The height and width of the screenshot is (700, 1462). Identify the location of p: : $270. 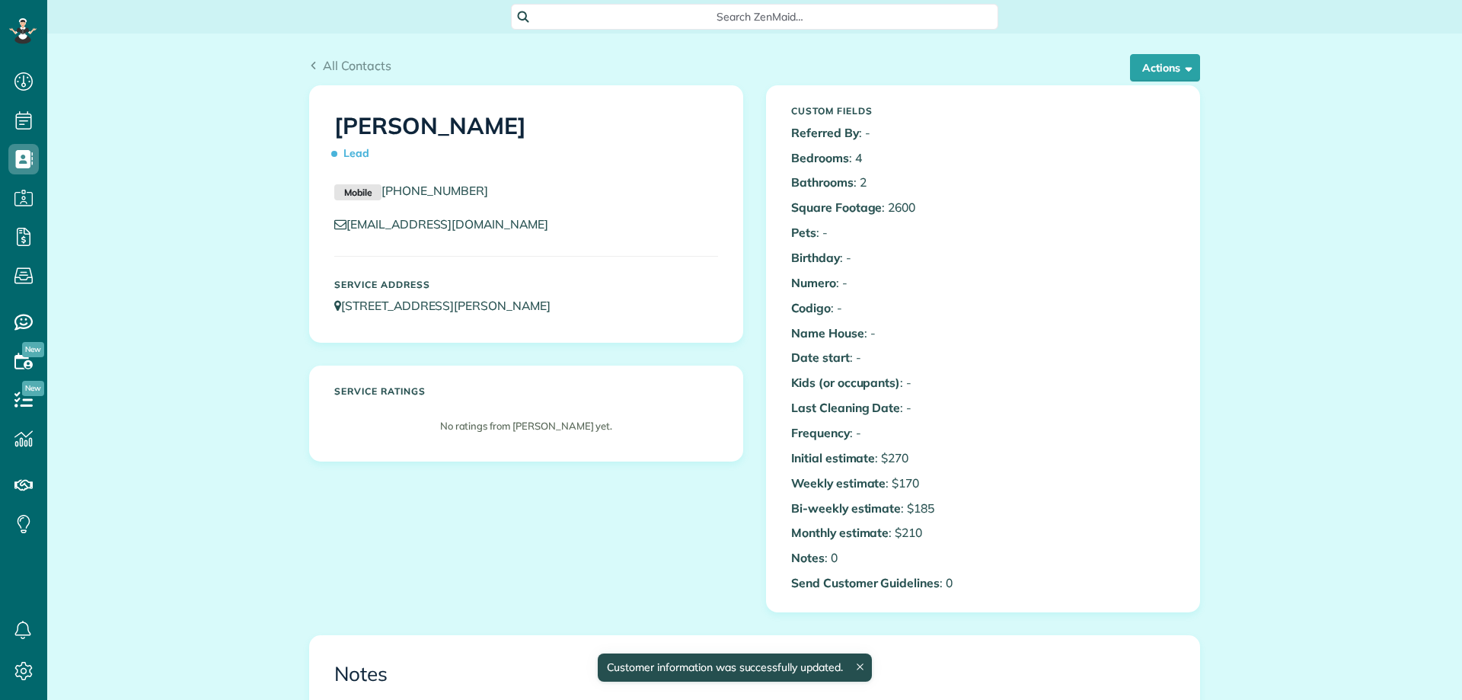
(881, 458).